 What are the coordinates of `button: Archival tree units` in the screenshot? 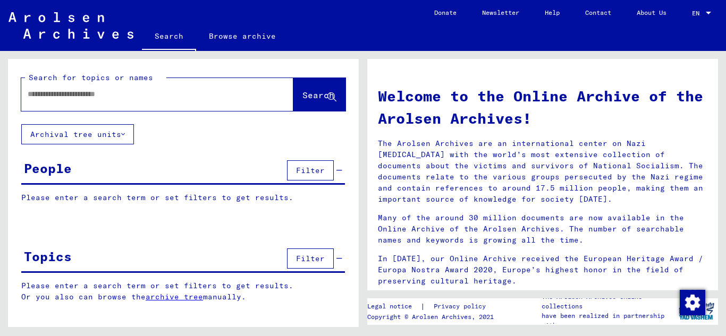 It's located at (78, 134).